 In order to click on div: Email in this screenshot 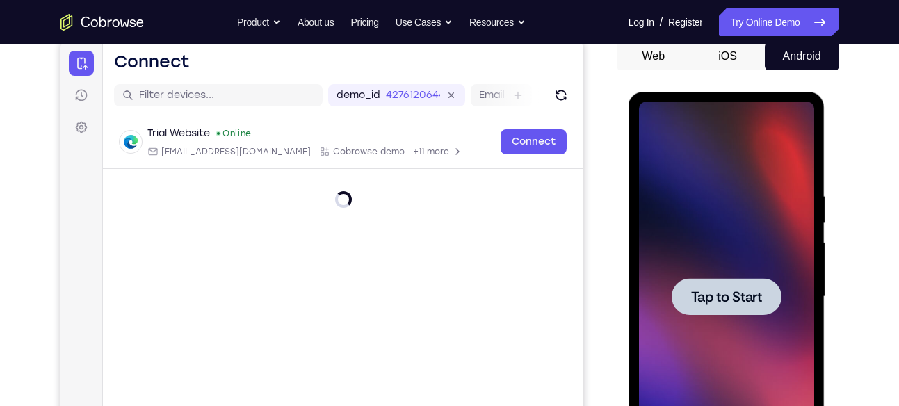, I will do `click(168, 109)`.